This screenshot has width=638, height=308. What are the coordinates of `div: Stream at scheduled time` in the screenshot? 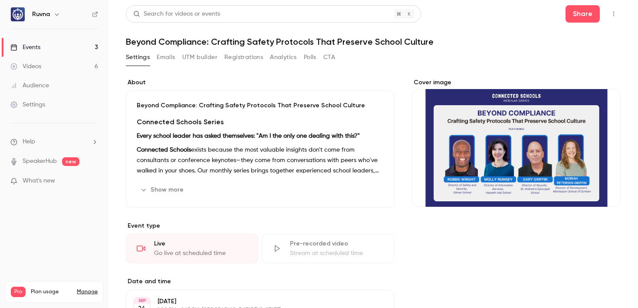 It's located at (336, 253).